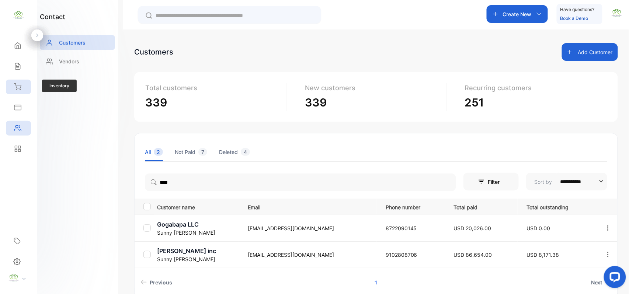  What do you see at coordinates (412, 228) in the screenshot?
I see `p: 8722090145` at bounding box center [412, 228].